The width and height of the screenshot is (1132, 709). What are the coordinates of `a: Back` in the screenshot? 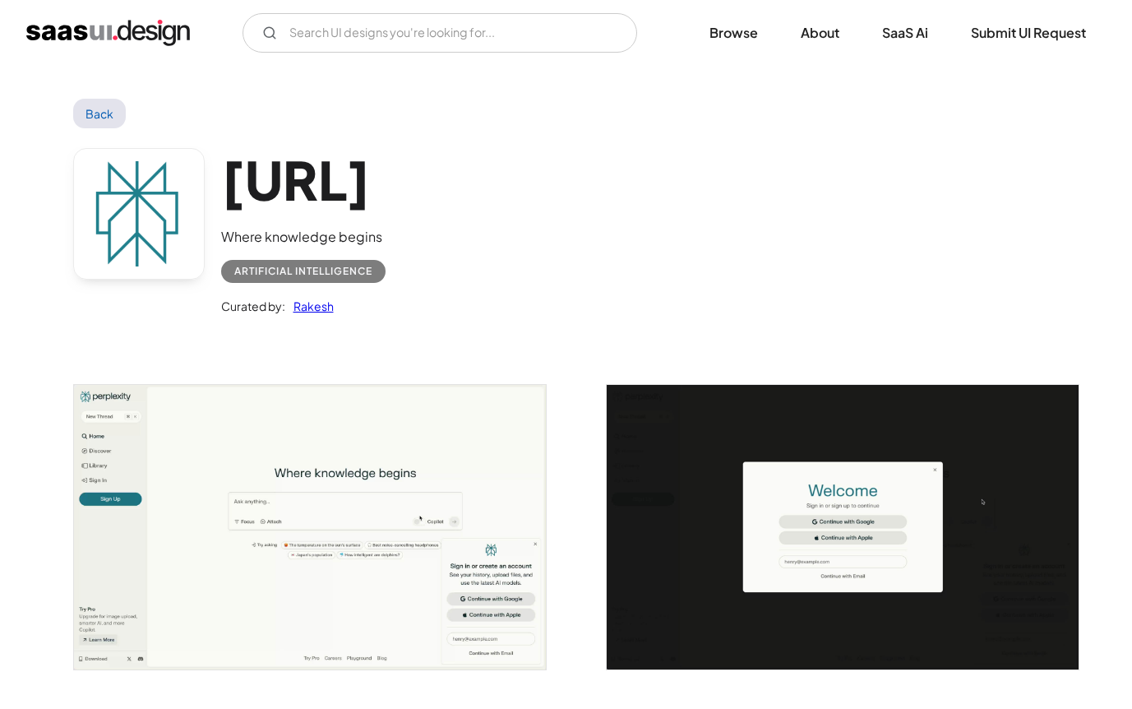 It's located at (99, 113).